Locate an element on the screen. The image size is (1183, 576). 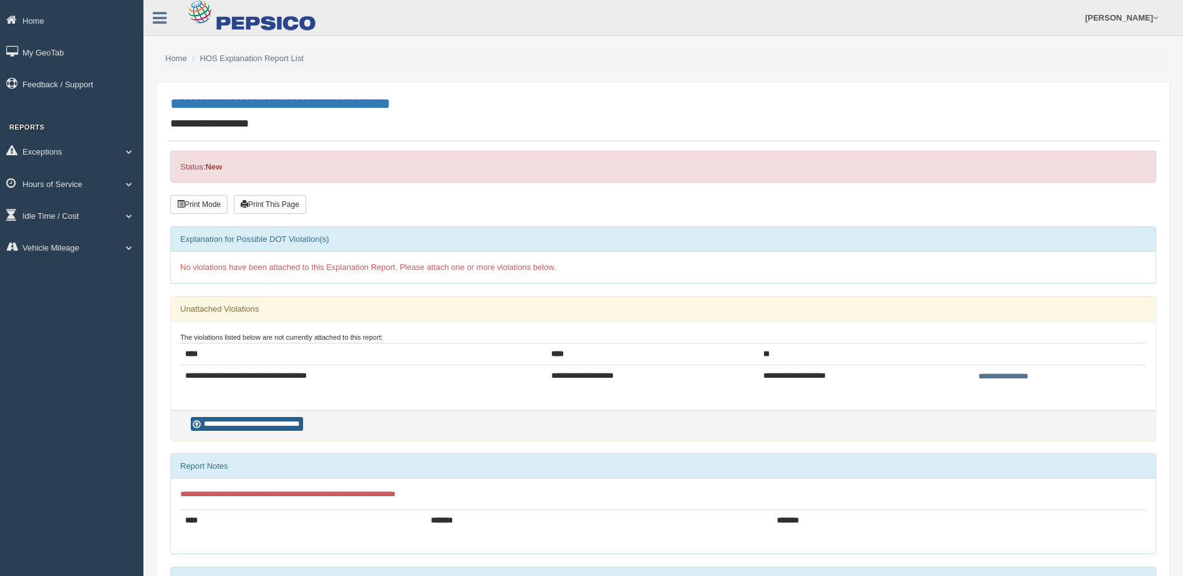
button: Print Mode is located at coordinates (199, 205).